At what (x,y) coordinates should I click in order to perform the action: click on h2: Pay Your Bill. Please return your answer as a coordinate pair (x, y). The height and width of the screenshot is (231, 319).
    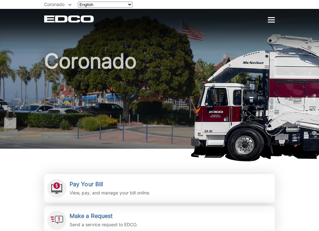
    Looking at the image, I should click on (110, 184).